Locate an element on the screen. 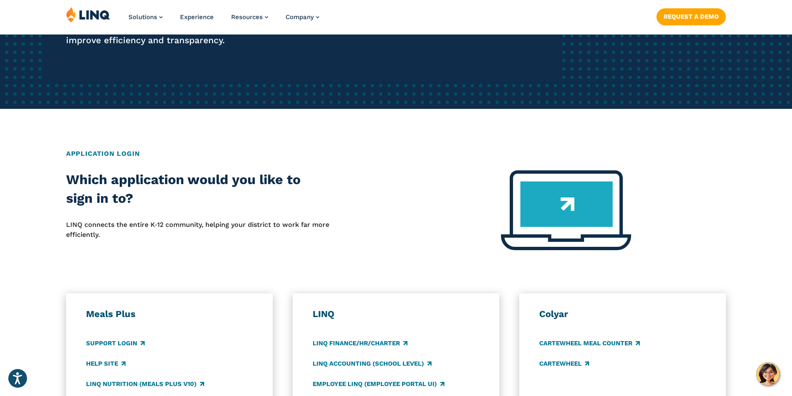  nav: Primary Navigation is located at coordinates (224, 20).